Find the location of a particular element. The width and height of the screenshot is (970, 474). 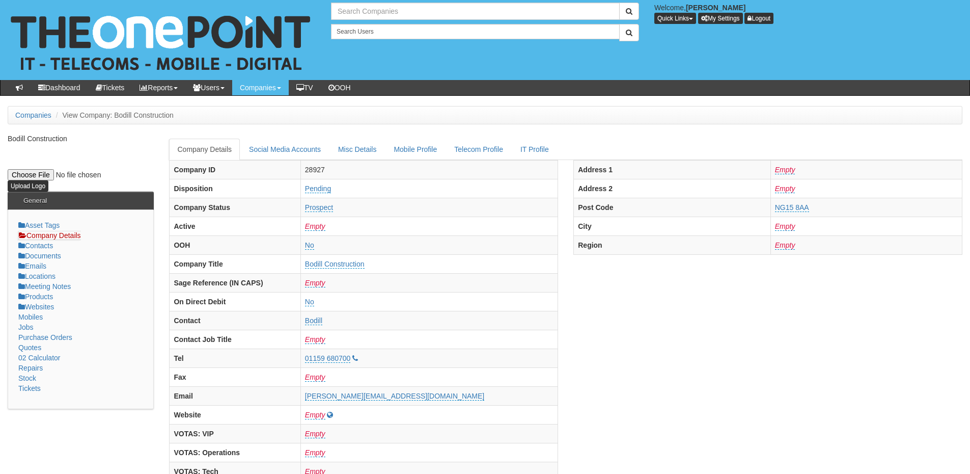

td: 28927 is located at coordinates (429, 169).